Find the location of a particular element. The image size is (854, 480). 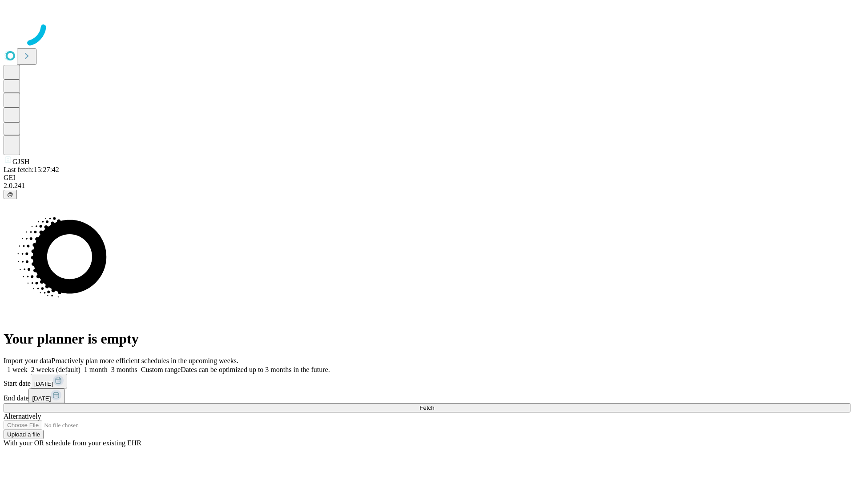

span: Dates can be optimized up to 3 months in the future. is located at coordinates (255, 370).